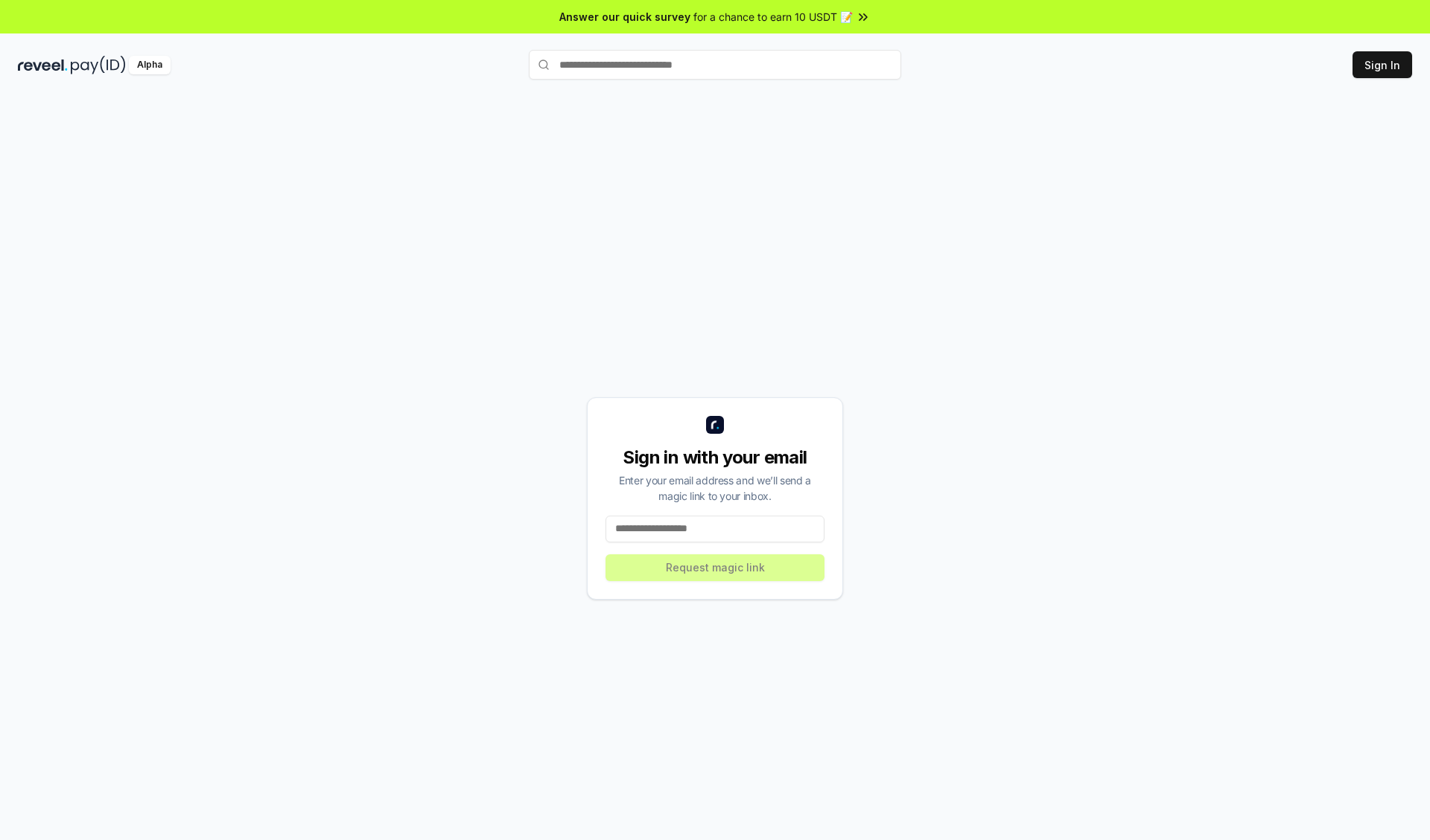  I want to click on span: for a chance to earn 10 USDT 📝, so click(773, 16).